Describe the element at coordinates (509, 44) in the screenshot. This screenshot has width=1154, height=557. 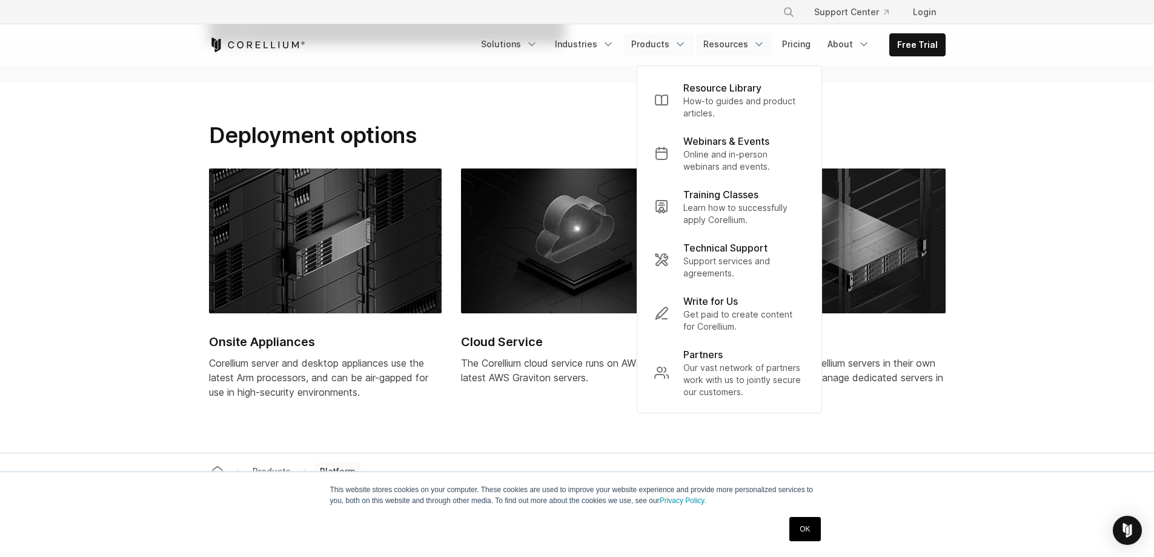
I see `a: Solutions` at that location.